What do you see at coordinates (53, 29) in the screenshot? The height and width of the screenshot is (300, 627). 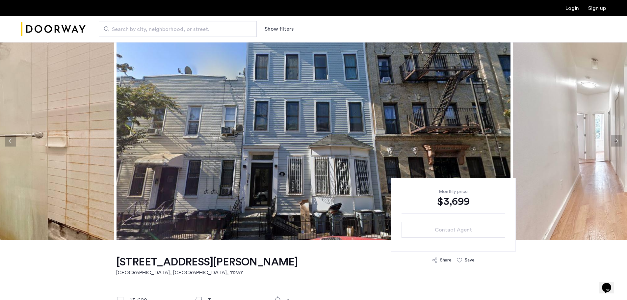 I see `img: logo` at bounding box center [53, 29].